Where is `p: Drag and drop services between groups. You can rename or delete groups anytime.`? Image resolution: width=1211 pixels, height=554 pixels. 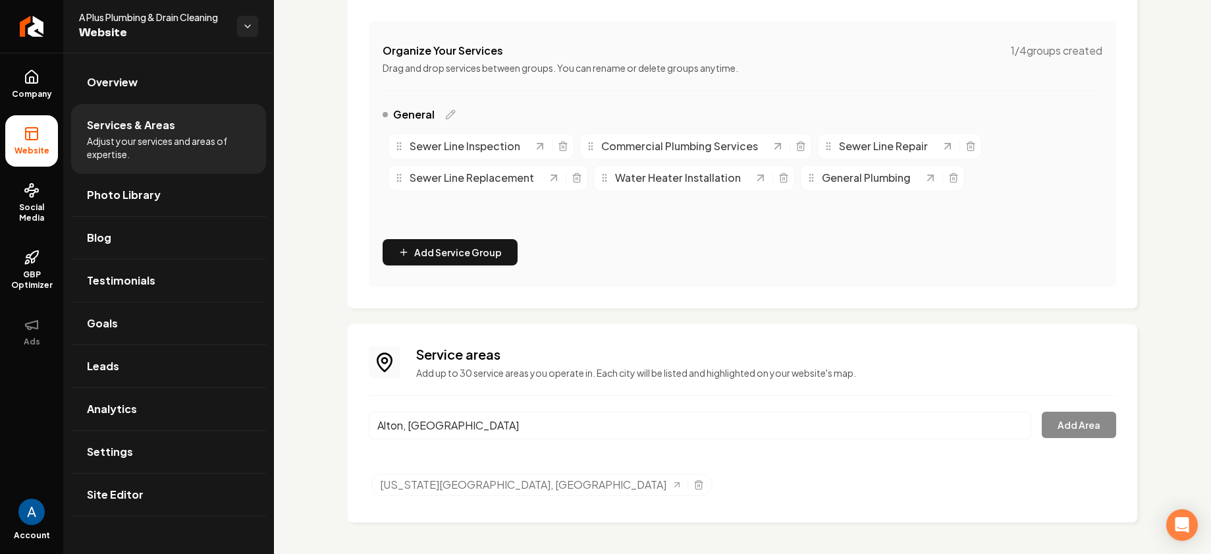
p: Drag and drop services between groups. You can rename or delete groups anytime. is located at coordinates (742, 68).